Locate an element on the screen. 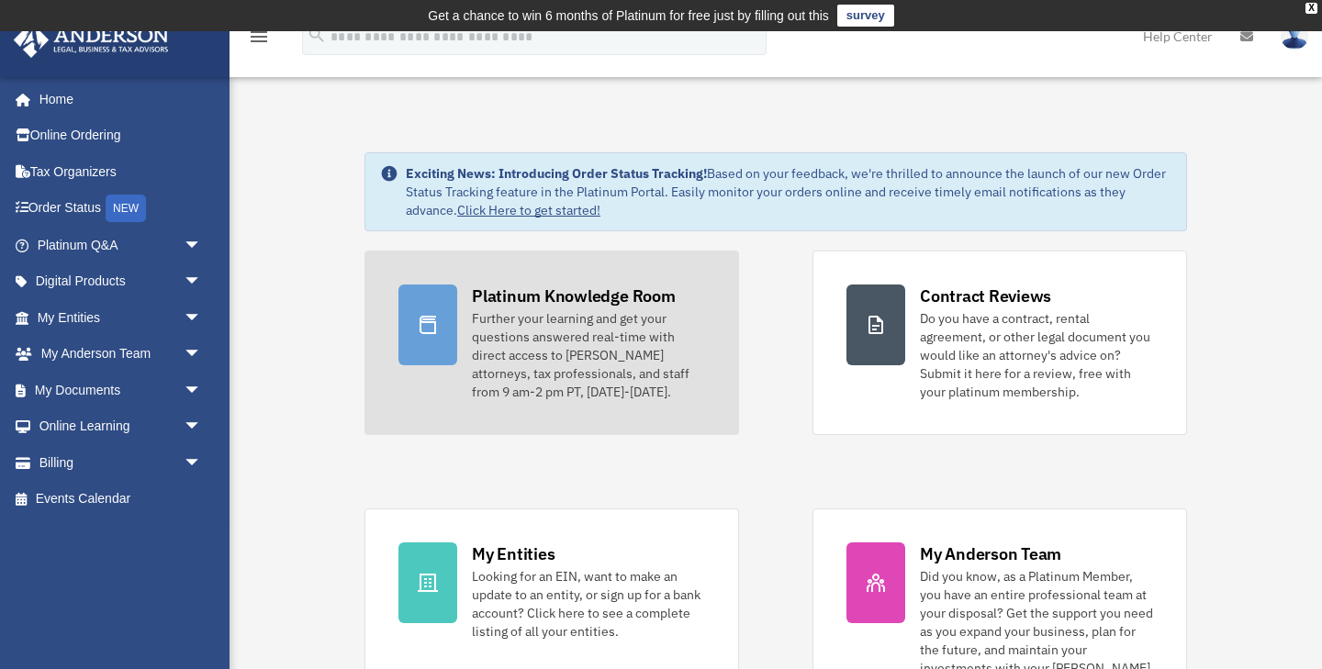 The width and height of the screenshot is (1322, 669). i: search is located at coordinates (317, 35).